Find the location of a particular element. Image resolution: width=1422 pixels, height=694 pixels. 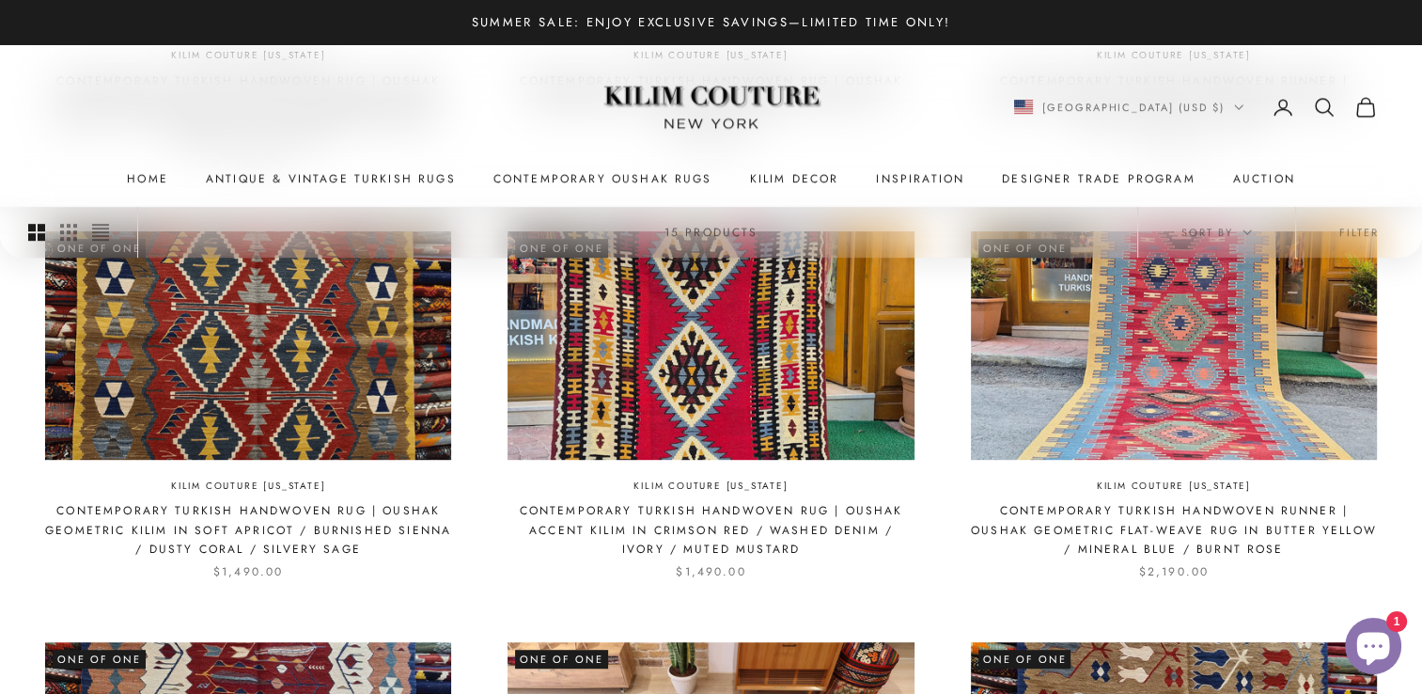

button: Sort by is located at coordinates (1216, 232).